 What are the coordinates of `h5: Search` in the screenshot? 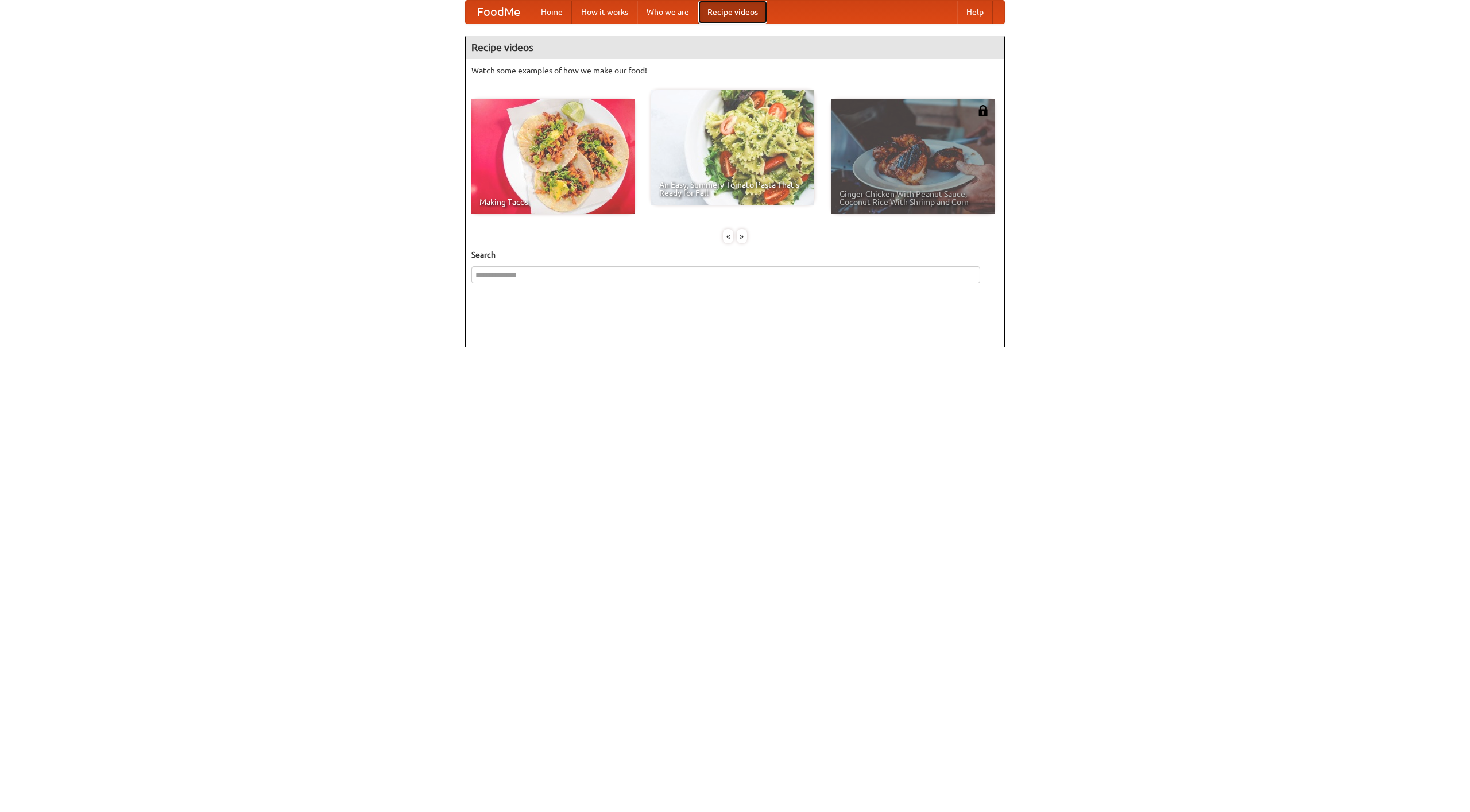 It's located at (735, 255).